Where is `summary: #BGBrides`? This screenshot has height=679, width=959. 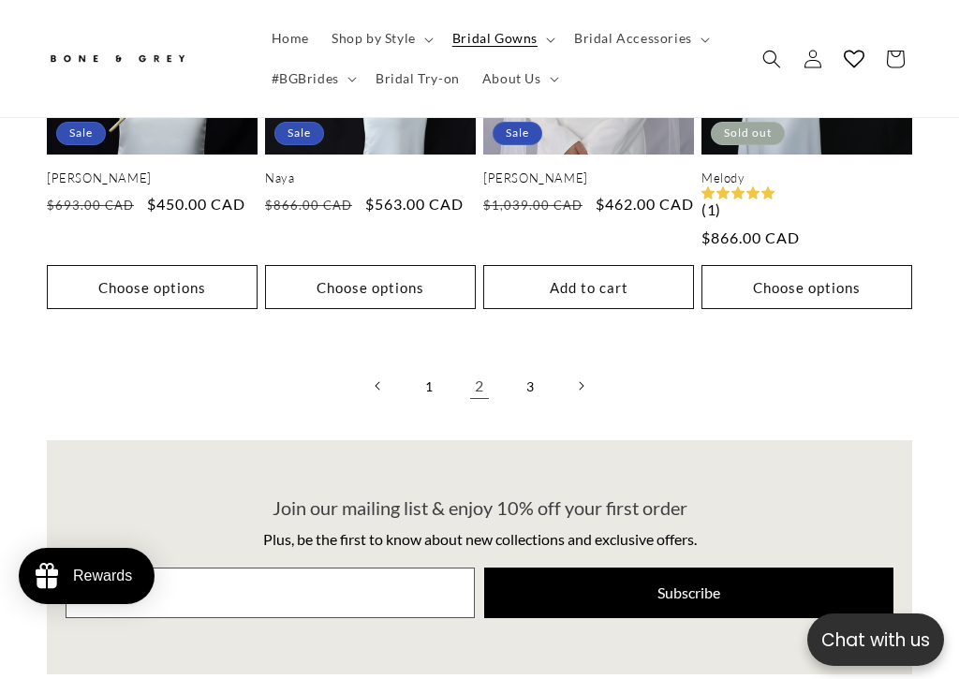
summary: #BGBrides is located at coordinates (312, 78).